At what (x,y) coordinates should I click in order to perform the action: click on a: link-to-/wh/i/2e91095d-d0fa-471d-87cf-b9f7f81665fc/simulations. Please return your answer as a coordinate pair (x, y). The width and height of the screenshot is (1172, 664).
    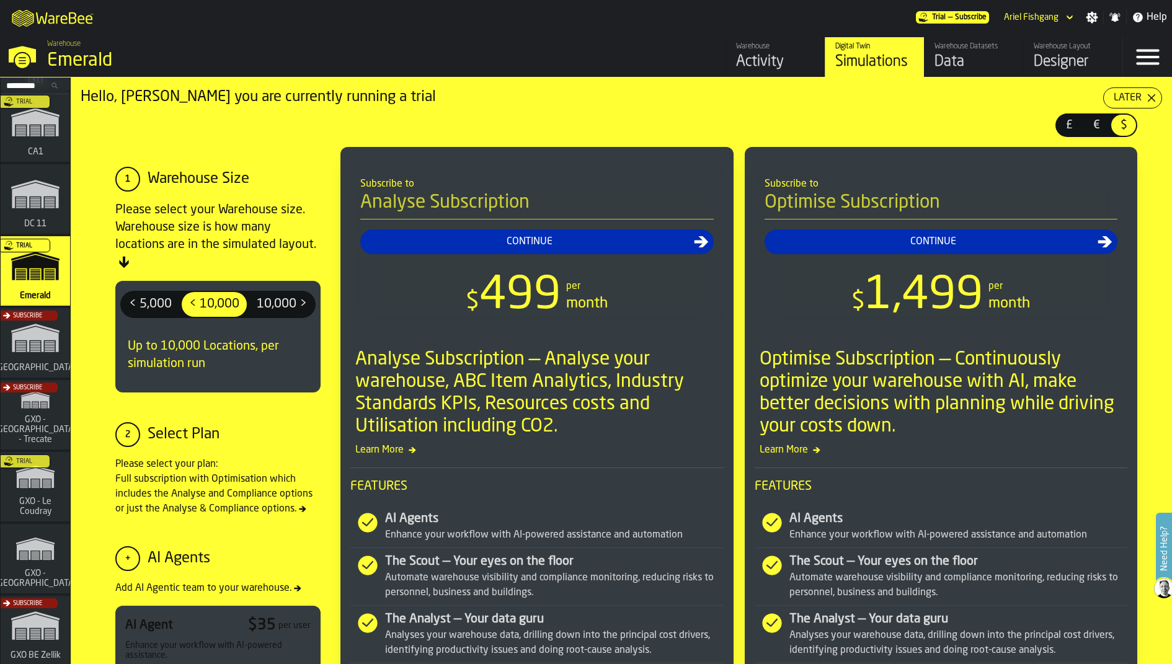
    Looking at the image, I should click on (35, 200).